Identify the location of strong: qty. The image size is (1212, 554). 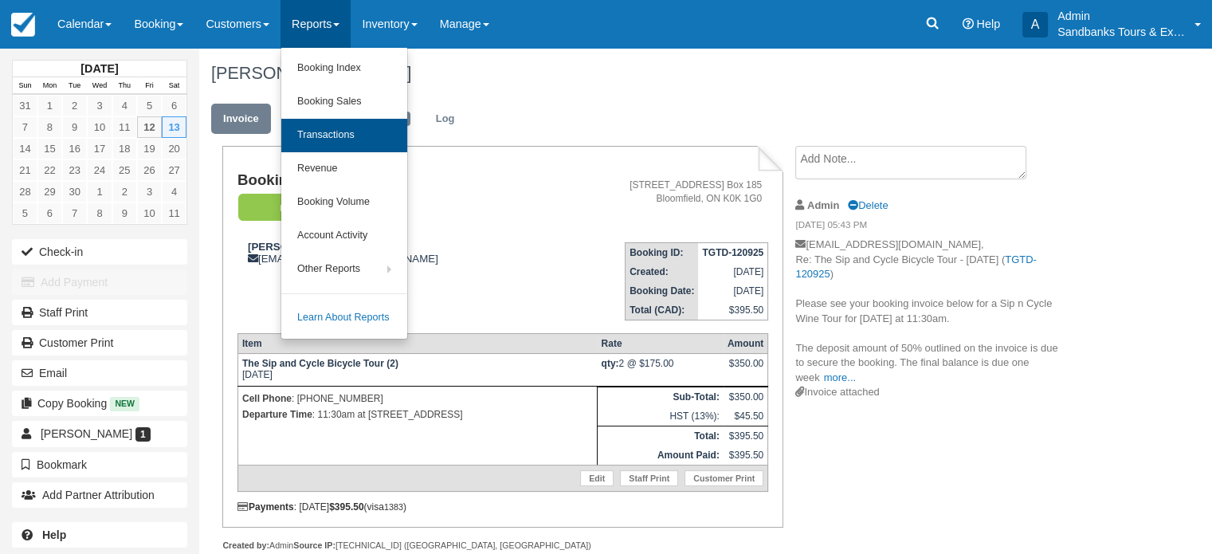
(610, 363).